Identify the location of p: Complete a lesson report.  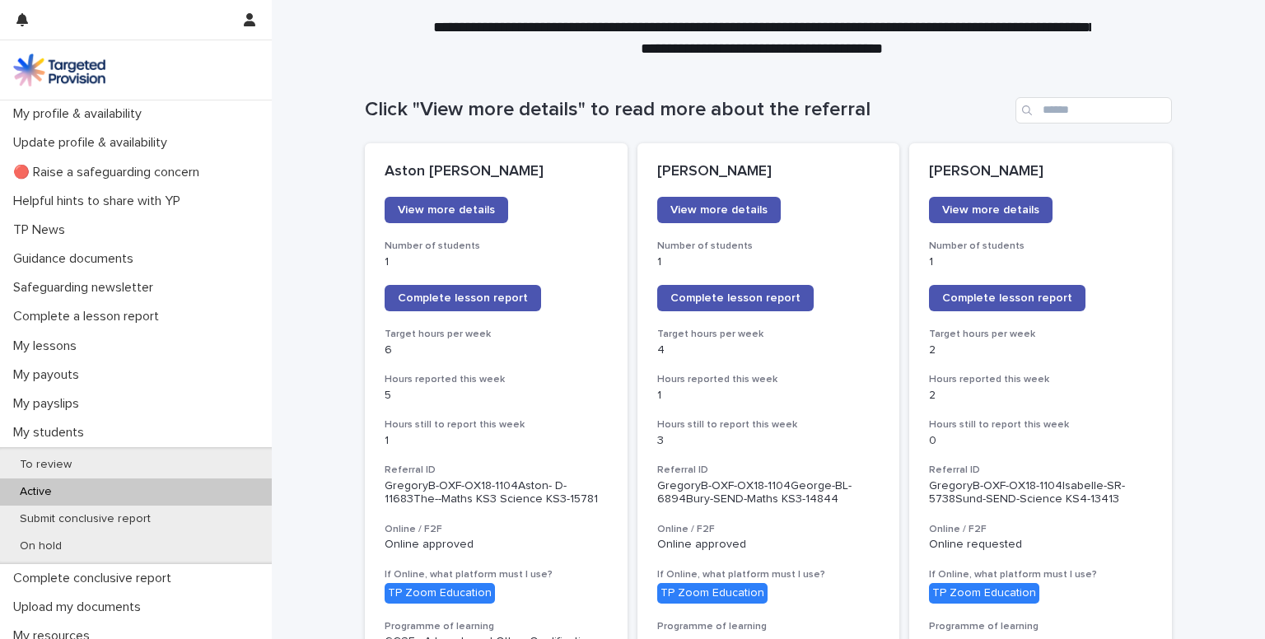
(89, 316).